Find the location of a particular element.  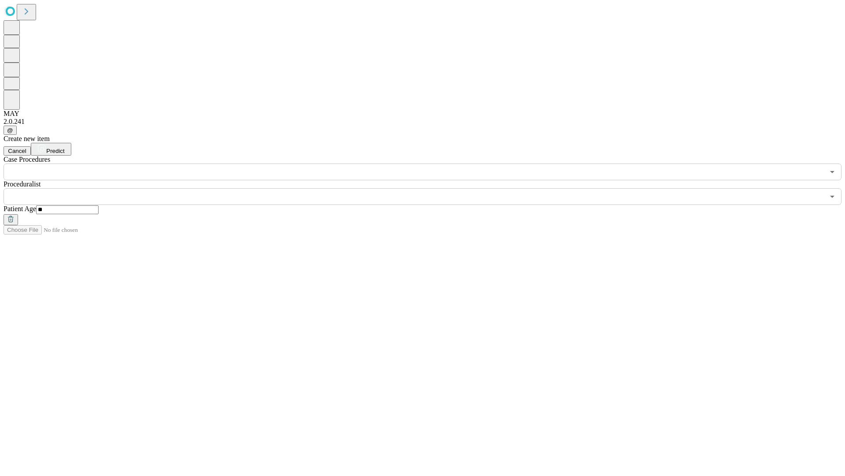

span: Proceduralist is located at coordinates (22, 184).